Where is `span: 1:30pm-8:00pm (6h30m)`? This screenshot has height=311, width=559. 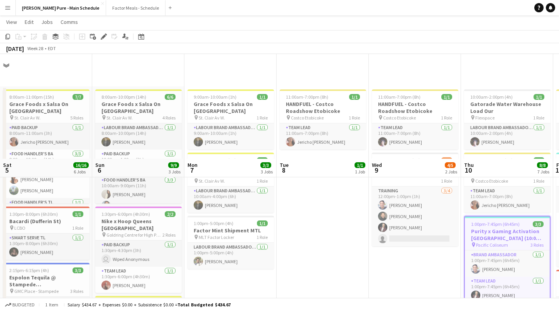
span: 1:30pm-8:00pm (6h30m) is located at coordinates (34, 214).